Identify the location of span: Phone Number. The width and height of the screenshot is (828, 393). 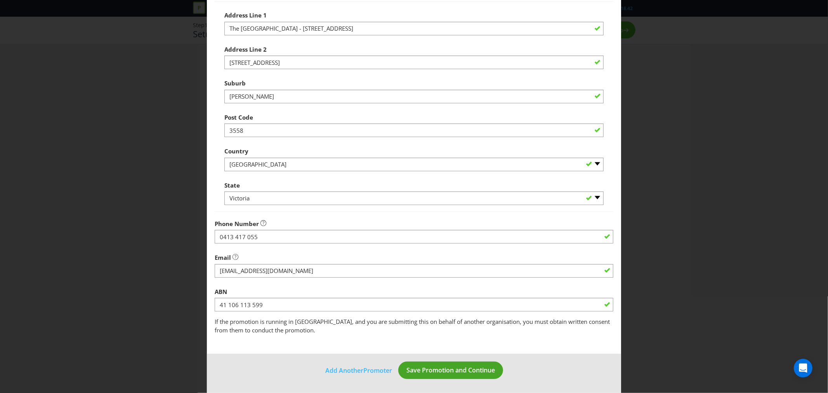
(237, 224).